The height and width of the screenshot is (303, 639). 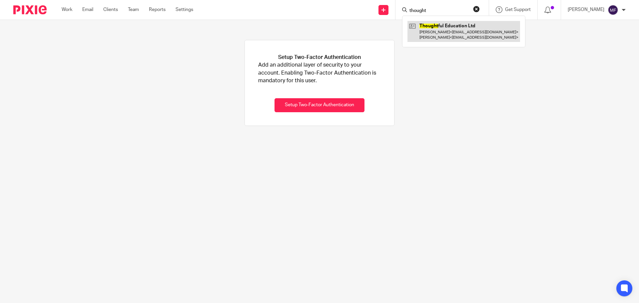 I want to click on p: Add an additional layer of security to your account. Enabling Two-Factor Authentication is mandat..., so click(x=319, y=73).